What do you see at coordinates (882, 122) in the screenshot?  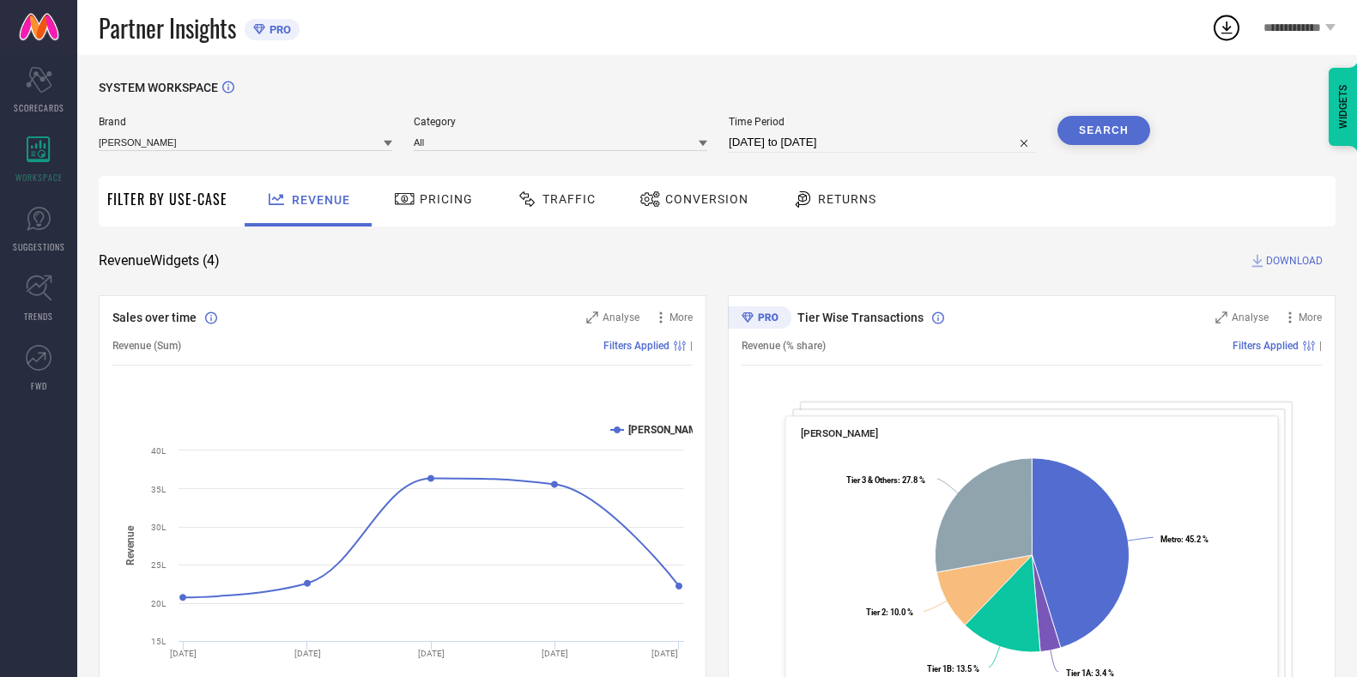 I see `span: Time Period` at bounding box center [882, 122].